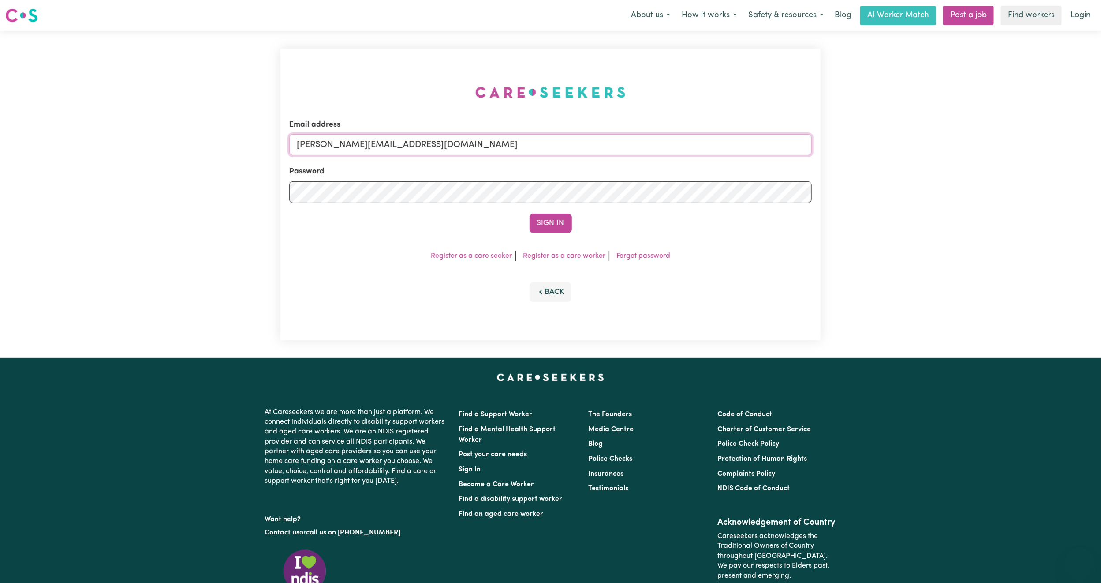 The width and height of the screenshot is (1101, 583). What do you see at coordinates (777, 522) in the screenshot?
I see `h2: Acknowledgement of Country` at bounding box center [777, 522].